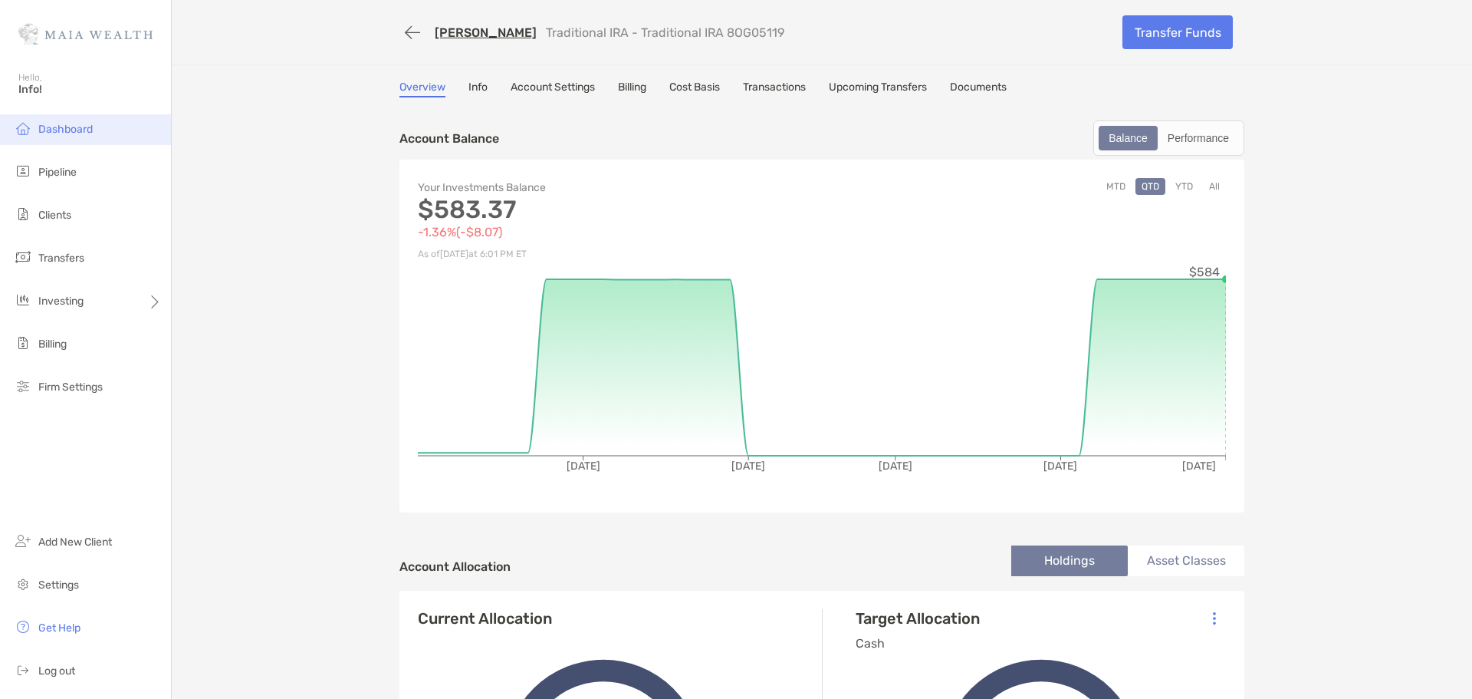  Describe the element at coordinates (75, 541) in the screenshot. I see `span: Add New Client` at that location.